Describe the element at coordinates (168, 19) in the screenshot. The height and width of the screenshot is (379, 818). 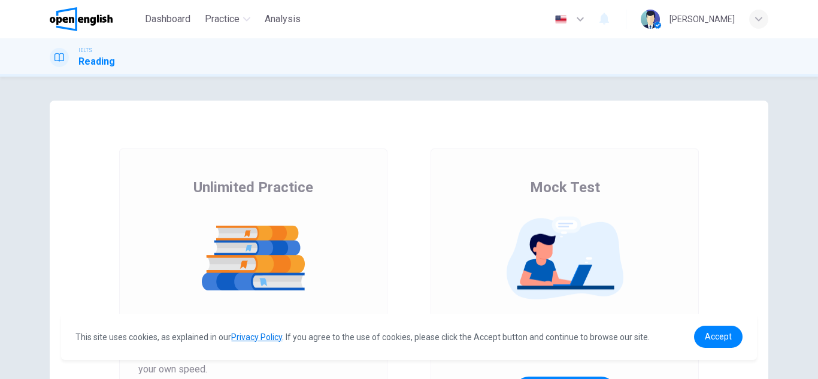
I see `span: Dashboard` at that location.